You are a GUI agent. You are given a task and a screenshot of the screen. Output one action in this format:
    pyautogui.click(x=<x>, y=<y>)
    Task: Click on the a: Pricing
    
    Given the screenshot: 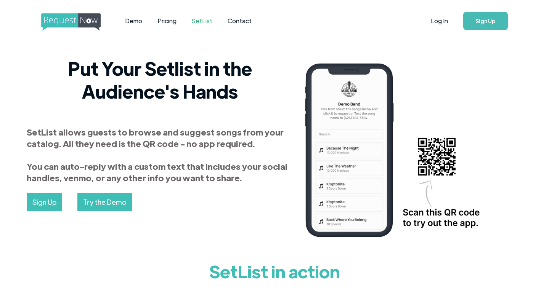 What is the action you would take?
    pyautogui.click(x=167, y=21)
    